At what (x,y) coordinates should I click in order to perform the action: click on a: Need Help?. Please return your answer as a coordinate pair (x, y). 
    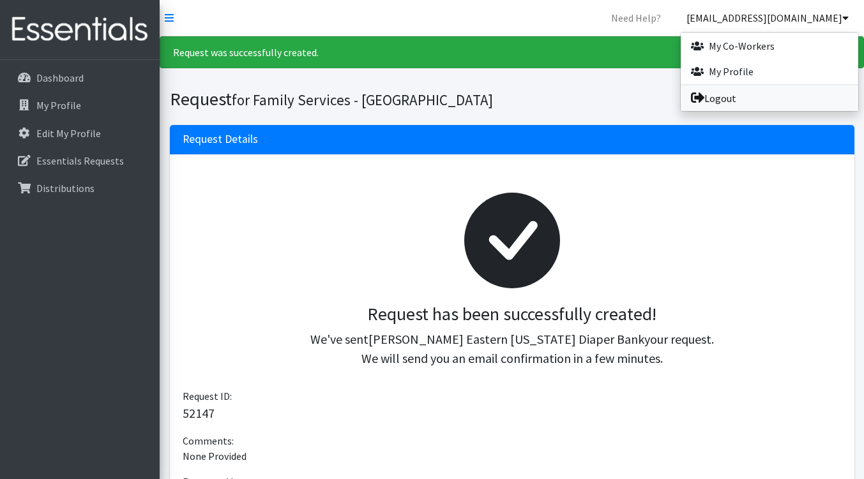
    Looking at the image, I should click on (636, 18).